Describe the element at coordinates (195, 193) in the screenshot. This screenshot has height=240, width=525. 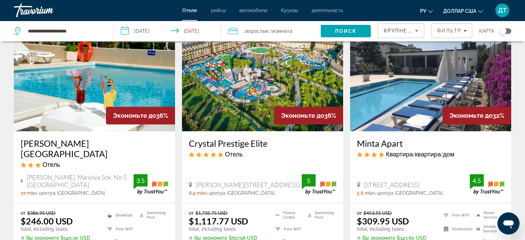
I see `span: 8.9 mi` at that location.